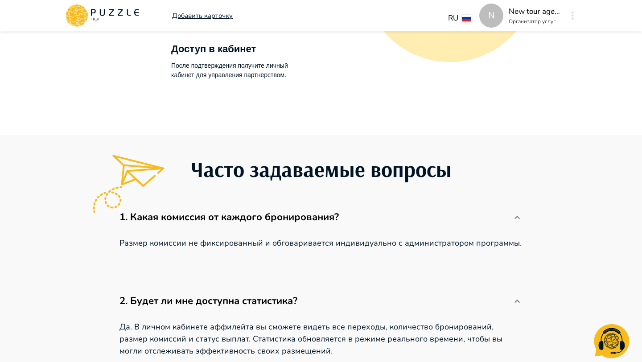 The height and width of the screenshot is (362, 642). Describe the element at coordinates (321, 301) in the screenshot. I see `div: 2. Будет ли мне доступна статистика?` at that location.